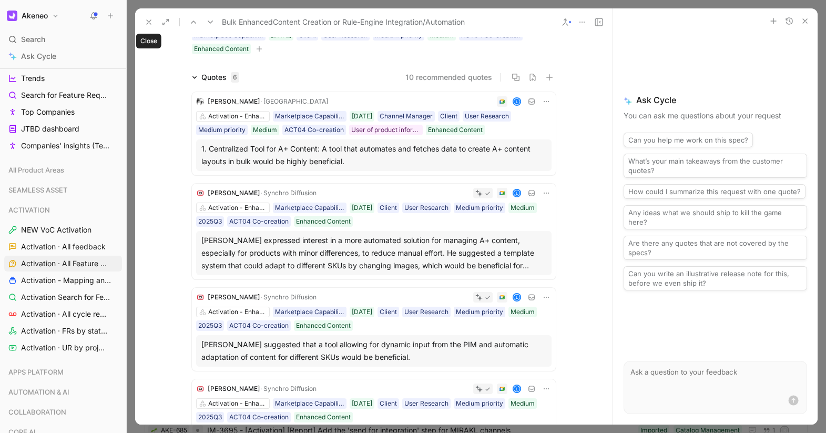  What do you see at coordinates (63, 297) in the screenshot?
I see `a: Activation Search for Feature Requests` at bounding box center [63, 297].